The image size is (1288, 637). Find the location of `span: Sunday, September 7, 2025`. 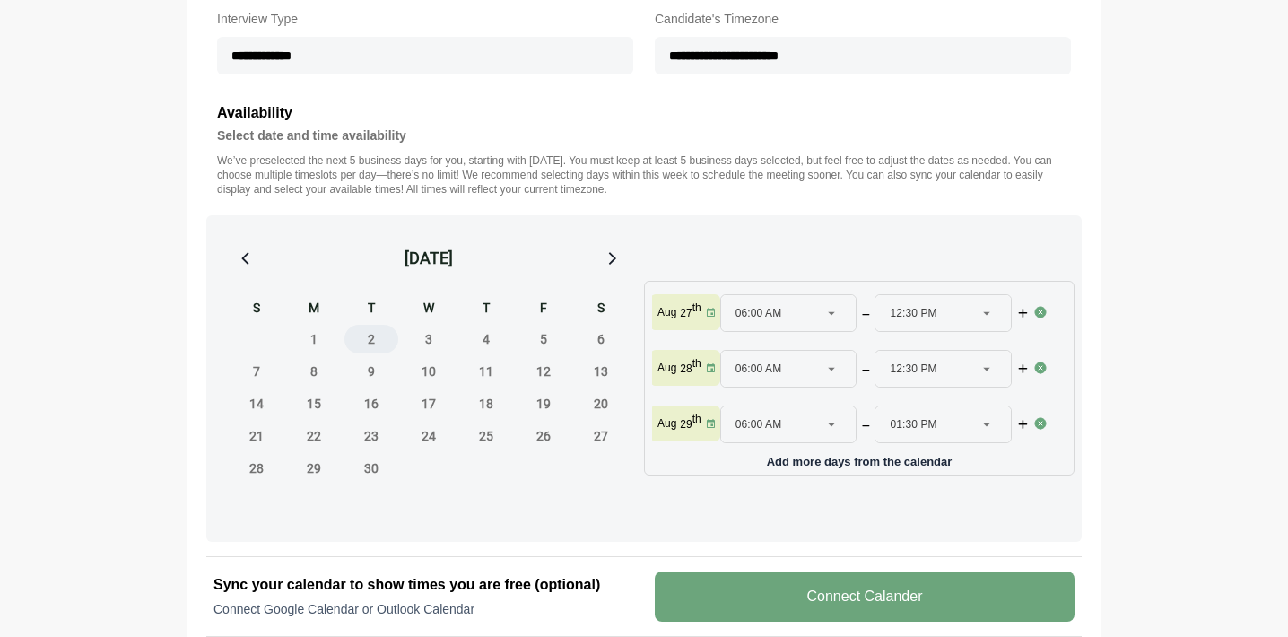

span: Sunday, September 7, 2025 is located at coordinates (257, 371).